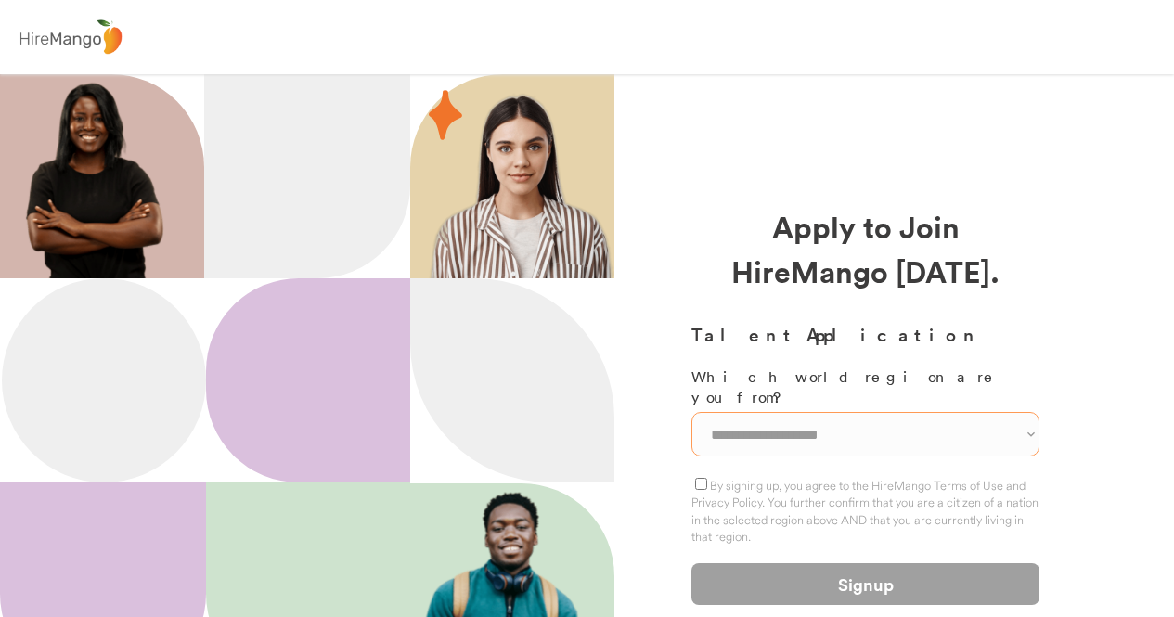 This screenshot has height=617, width=1174. I want to click on label: By signing up, you agree to the HireMango Terms of Use and Privacy Policy. You further confirm th..., so click(865, 510).